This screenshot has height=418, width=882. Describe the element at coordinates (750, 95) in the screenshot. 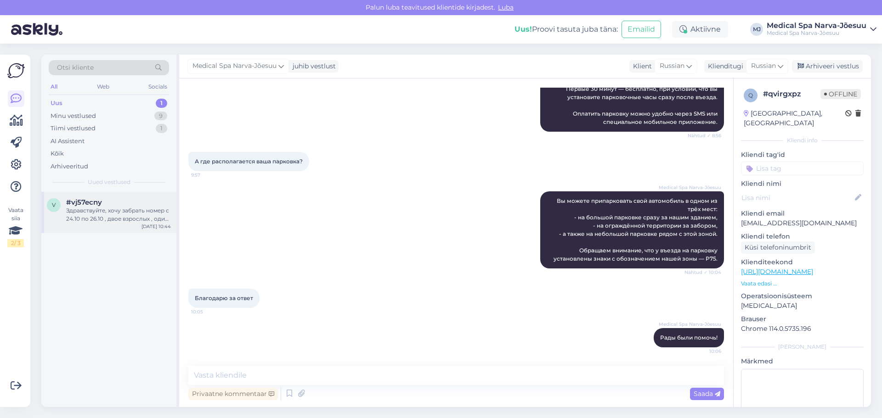

I see `span: q` at that location.